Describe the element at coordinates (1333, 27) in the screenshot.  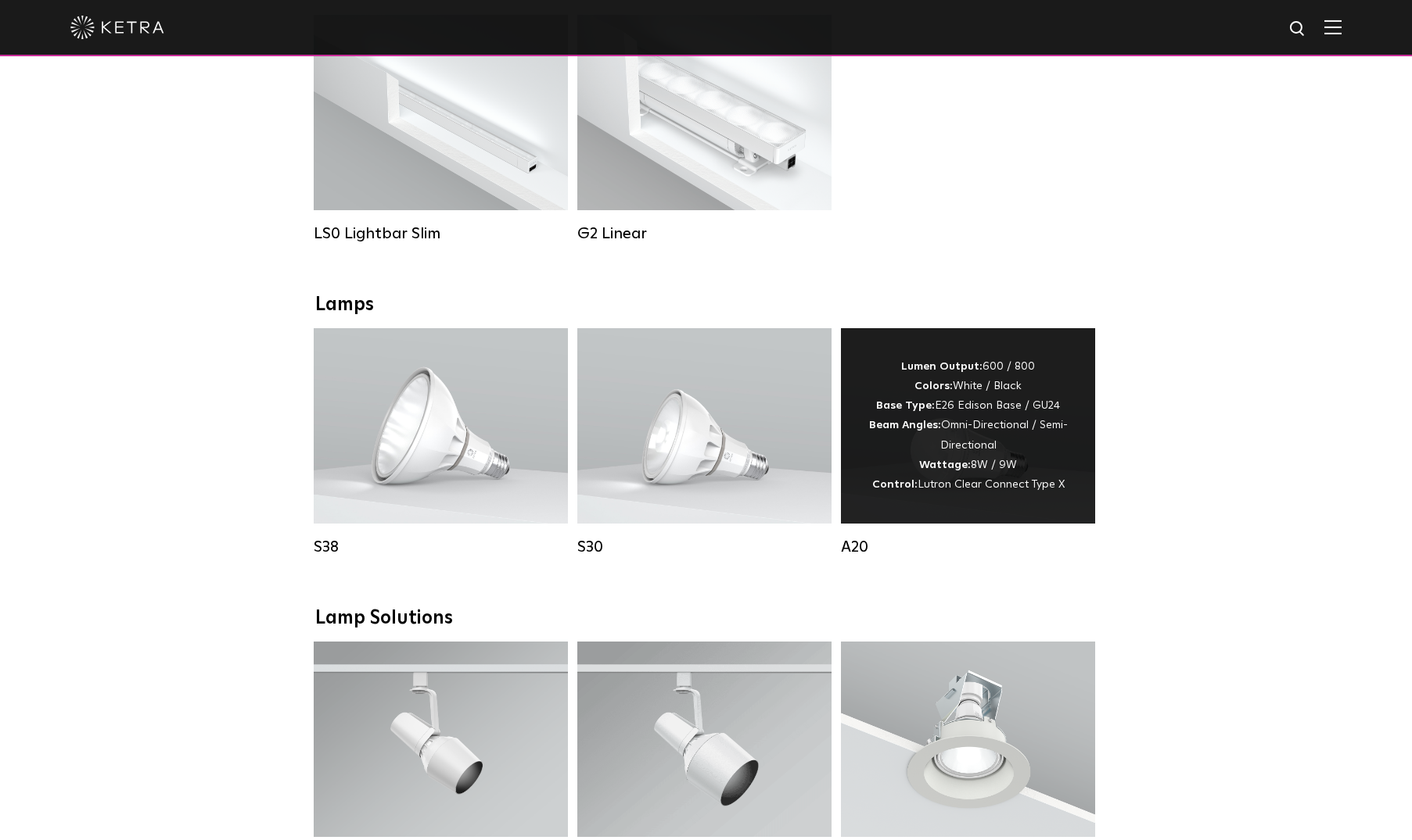
I see `img: Hamburger%20Nav.svg` at that location.